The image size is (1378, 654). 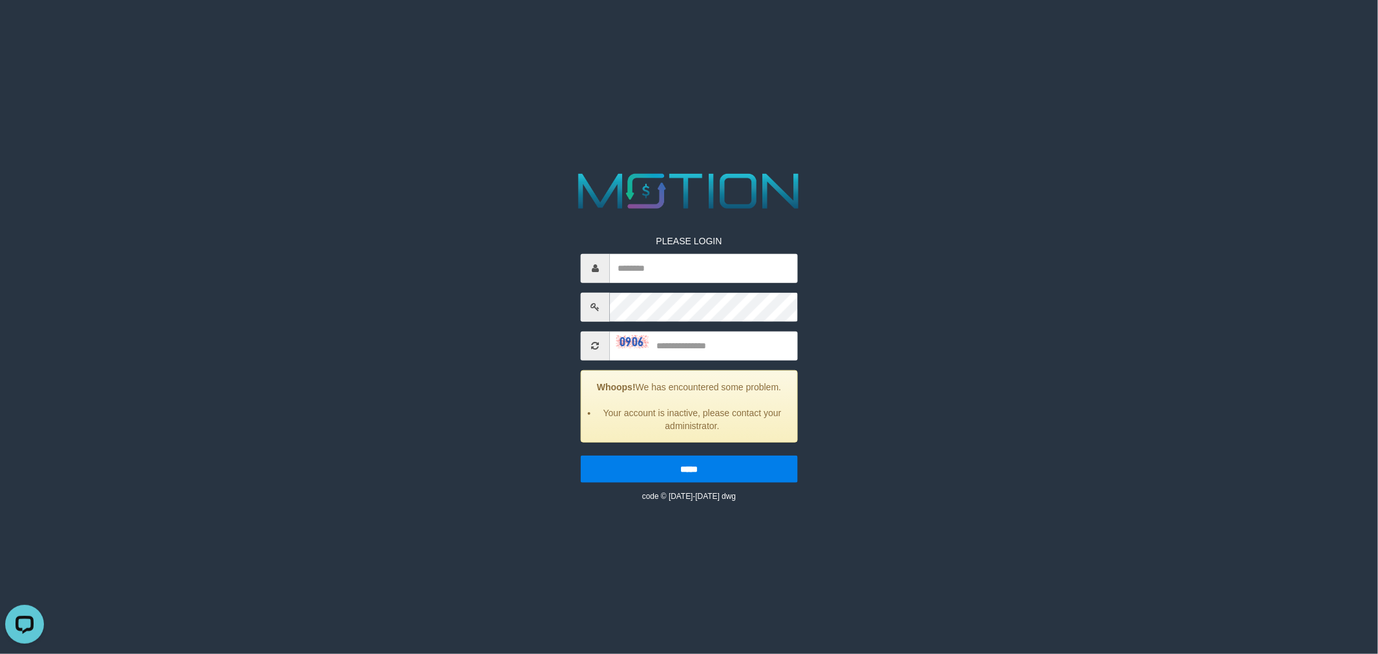 What do you see at coordinates (689, 406) in the screenshot?
I see `div: We has encountered some problem.` at bounding box center [689, 406].